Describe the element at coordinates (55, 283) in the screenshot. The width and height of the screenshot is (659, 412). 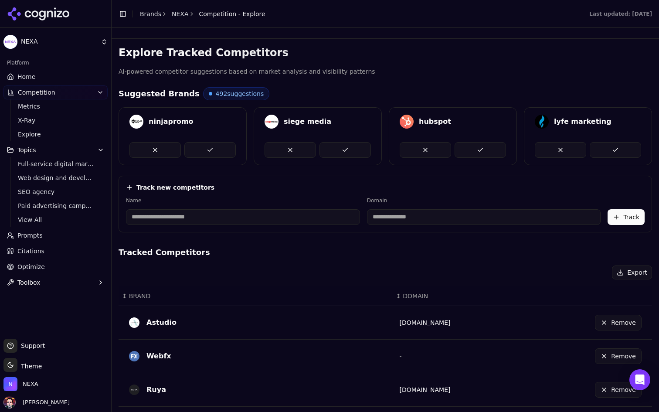
I see `button: Toolbox` at that location.